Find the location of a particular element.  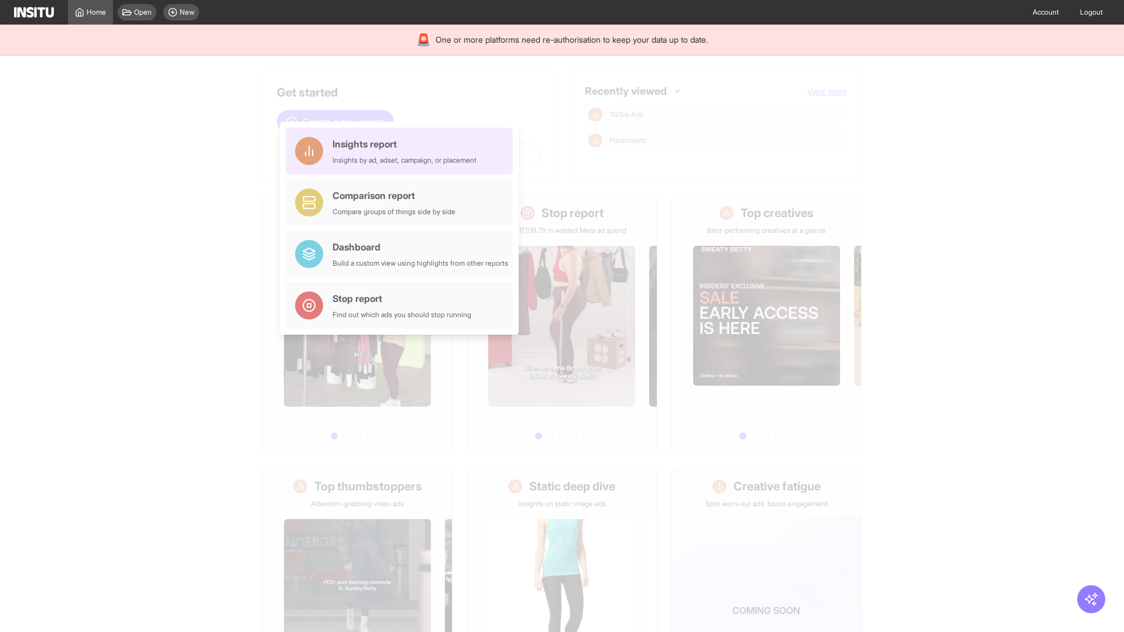

div: Build a custom view using highlights from other reports is located at coordinates (420, 263).